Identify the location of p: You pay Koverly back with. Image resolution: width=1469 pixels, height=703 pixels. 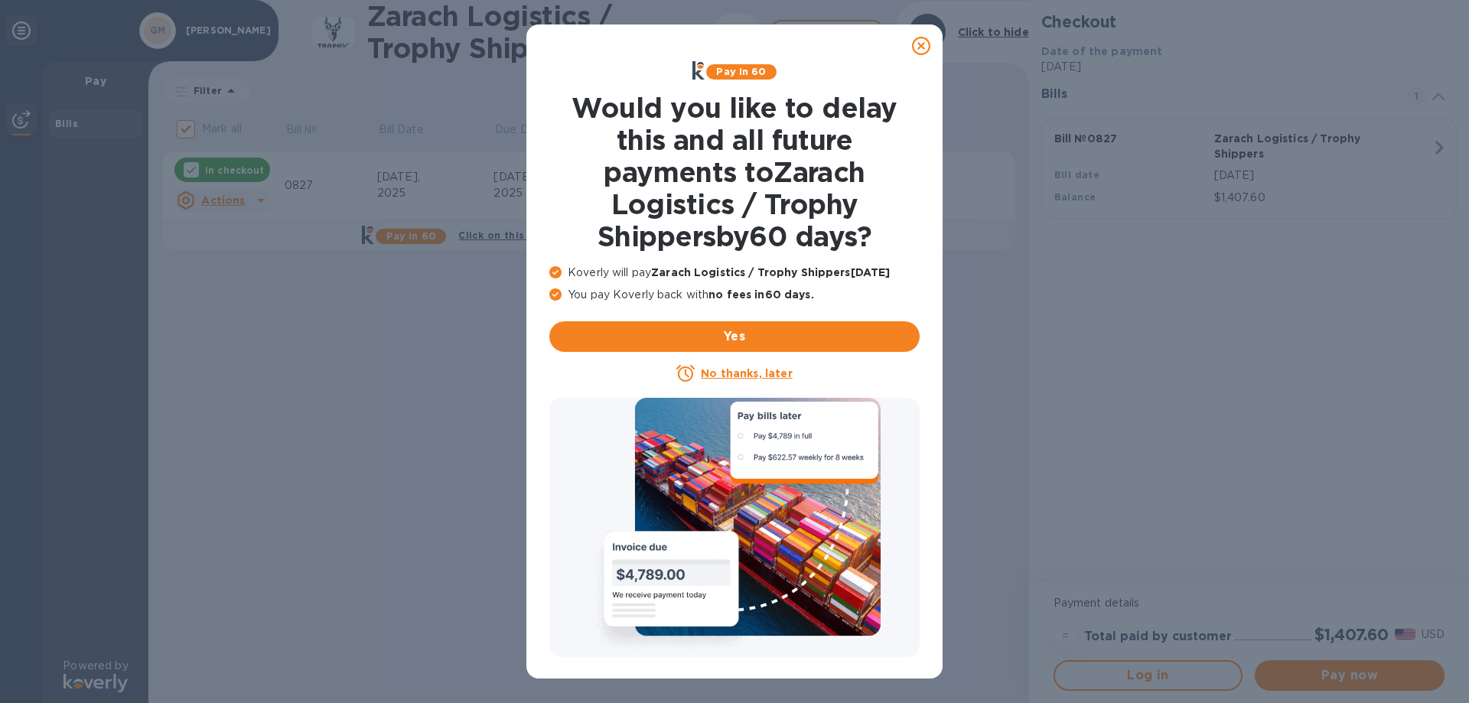
(734, 294).